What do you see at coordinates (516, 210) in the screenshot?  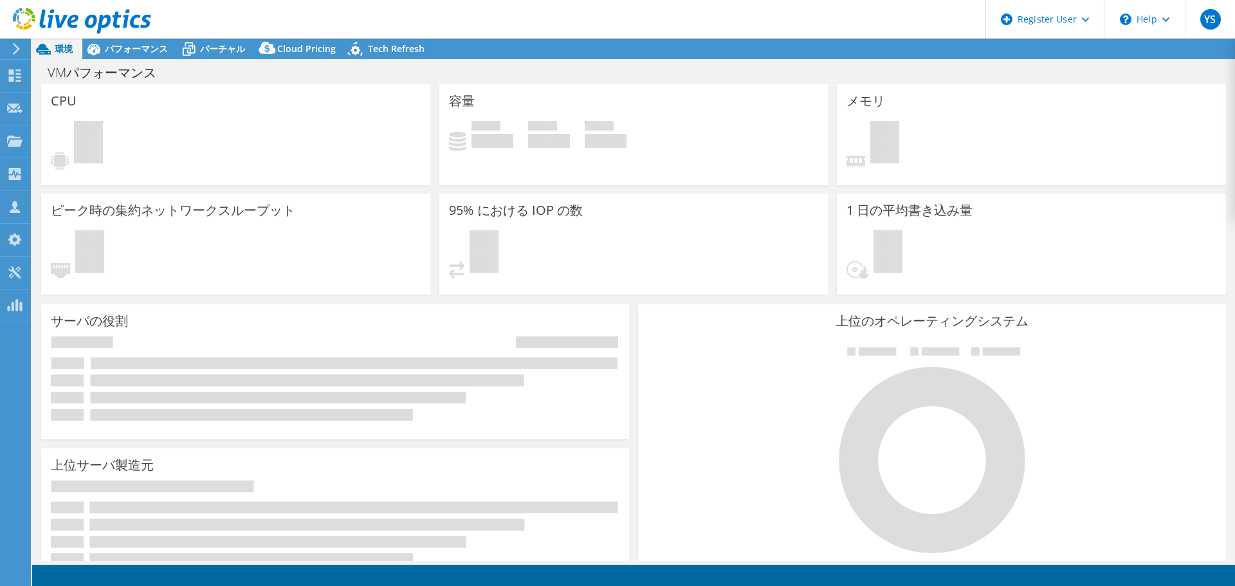 I see `h3: 95% における IOP の数` at bounding box center [516, 210].